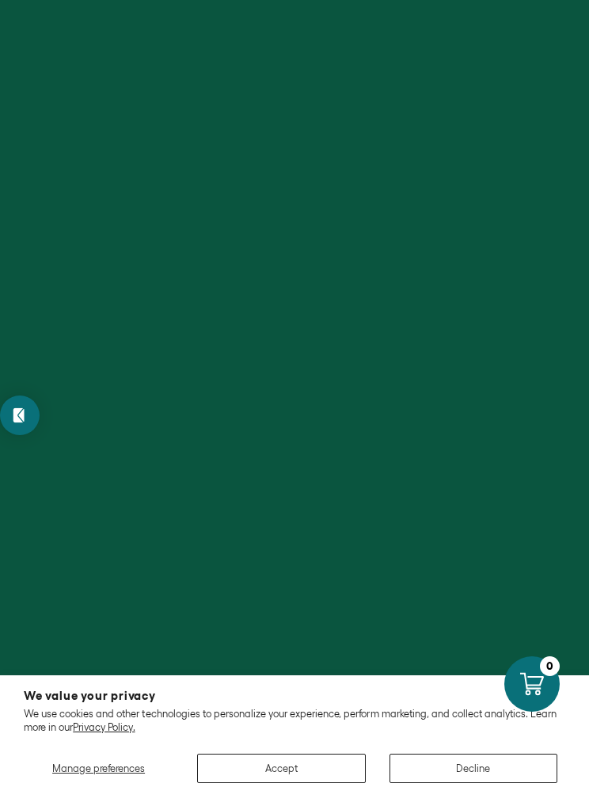 The image size is (589, 791). I want to click on button: Manage preferences, so click(98, 768).